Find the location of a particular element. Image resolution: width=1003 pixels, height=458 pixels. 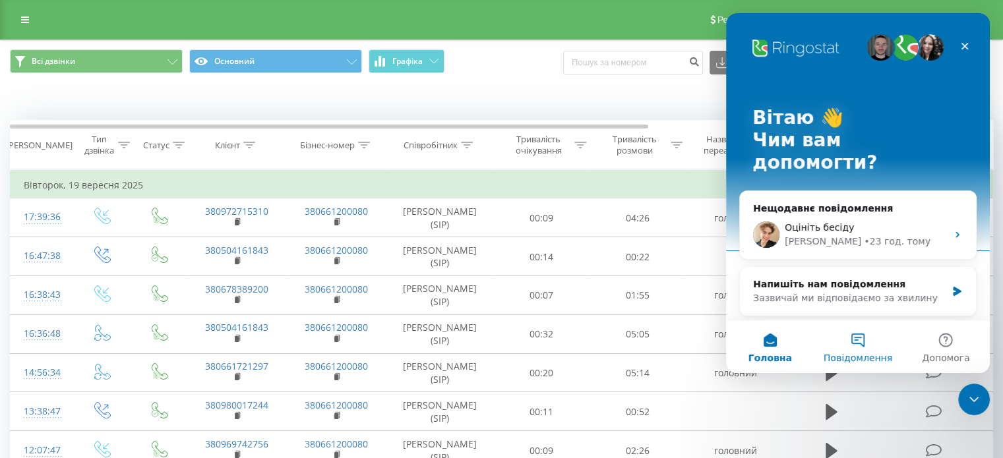

font: 05:14 is located at coordinates (638, 373).